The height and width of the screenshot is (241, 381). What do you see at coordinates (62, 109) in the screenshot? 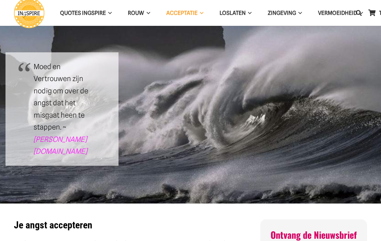
I see `p: Moed en Vertrouwen zijn nodig om over de angst dat het misgaat heen te stappen. ~` at bounding box center [62, 109].